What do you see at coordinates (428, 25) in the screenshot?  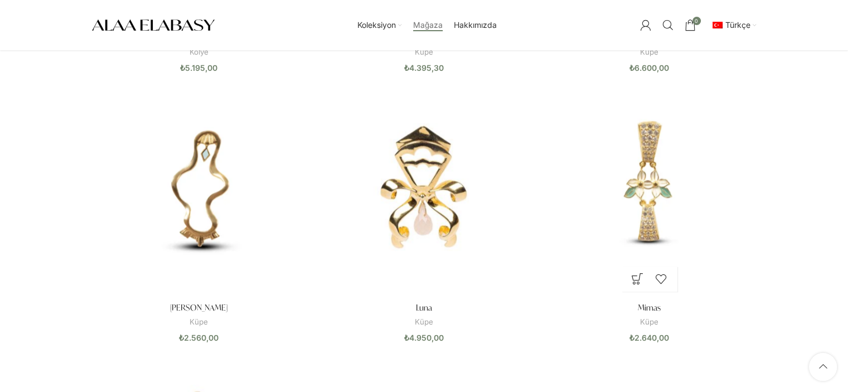 I see `a: Mağaza` at bounding box center [428, 25].